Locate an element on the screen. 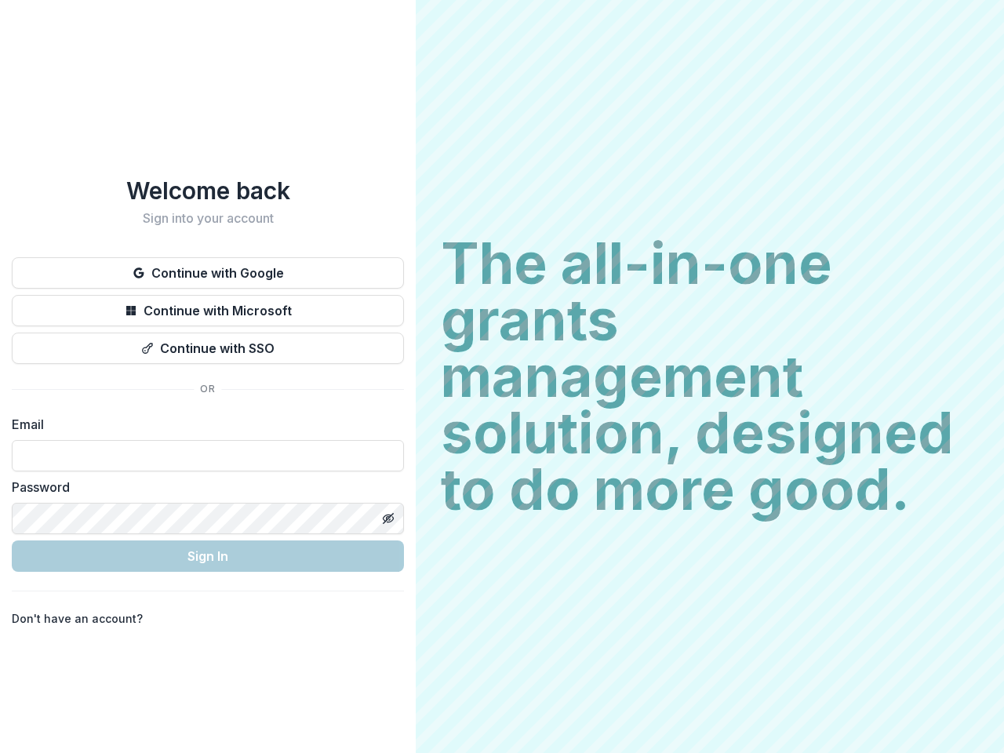  label: Email is located at coordinates (203, 424).